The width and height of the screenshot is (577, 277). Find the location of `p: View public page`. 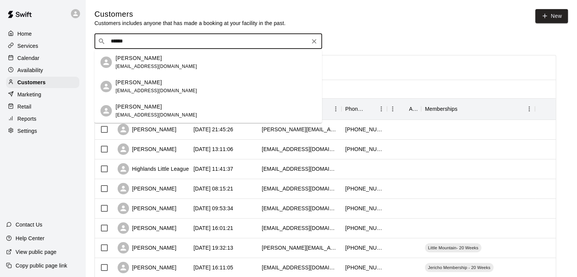

p: View public page is located at coordinates (36, 252).